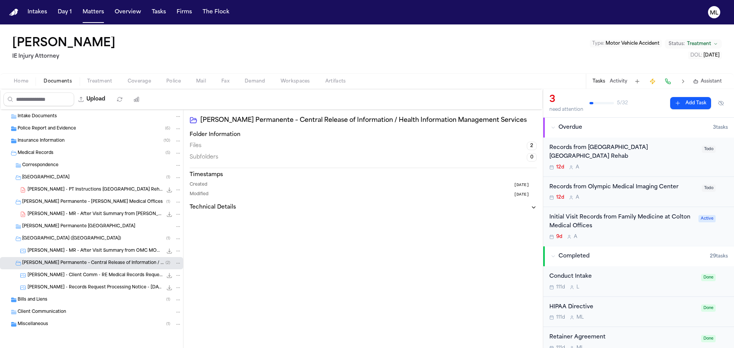 This screenshot has height=348, width=734. Describe the element at coordinates (37, 12) in the screenshot. I see `a: Intakes` at that location.